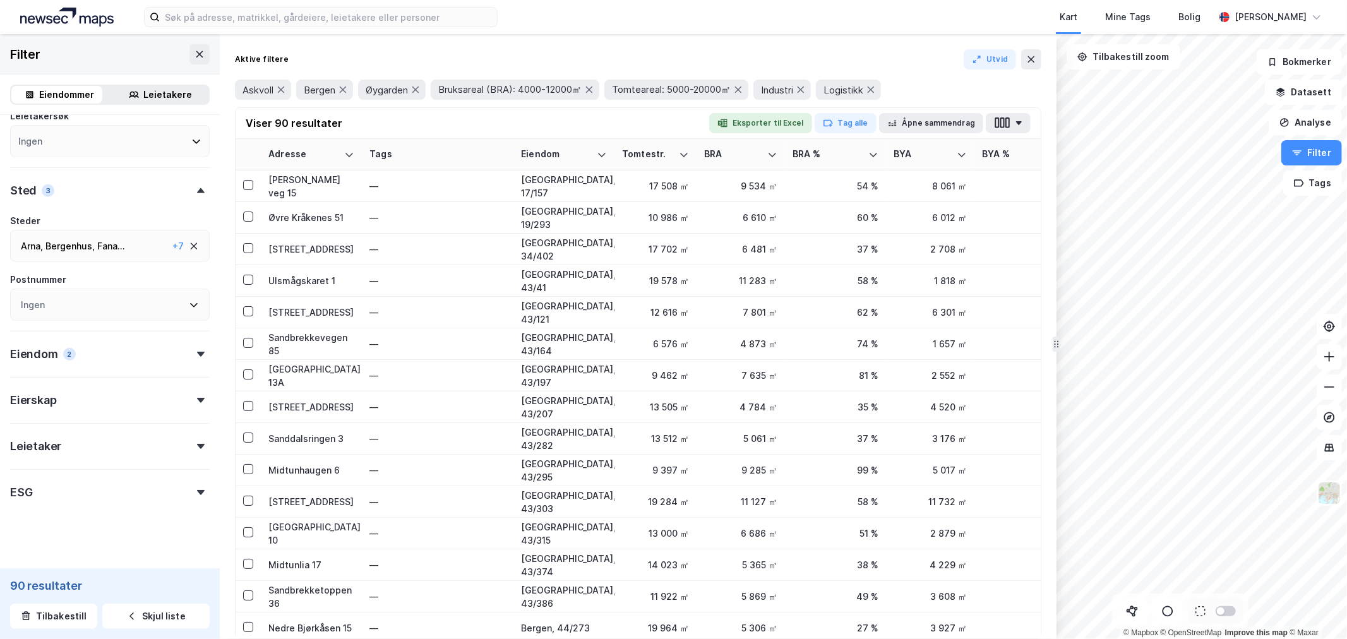  Describe the element at coordinates (1025, 249) in the screenshot. I see `div: 15 %` at that location.